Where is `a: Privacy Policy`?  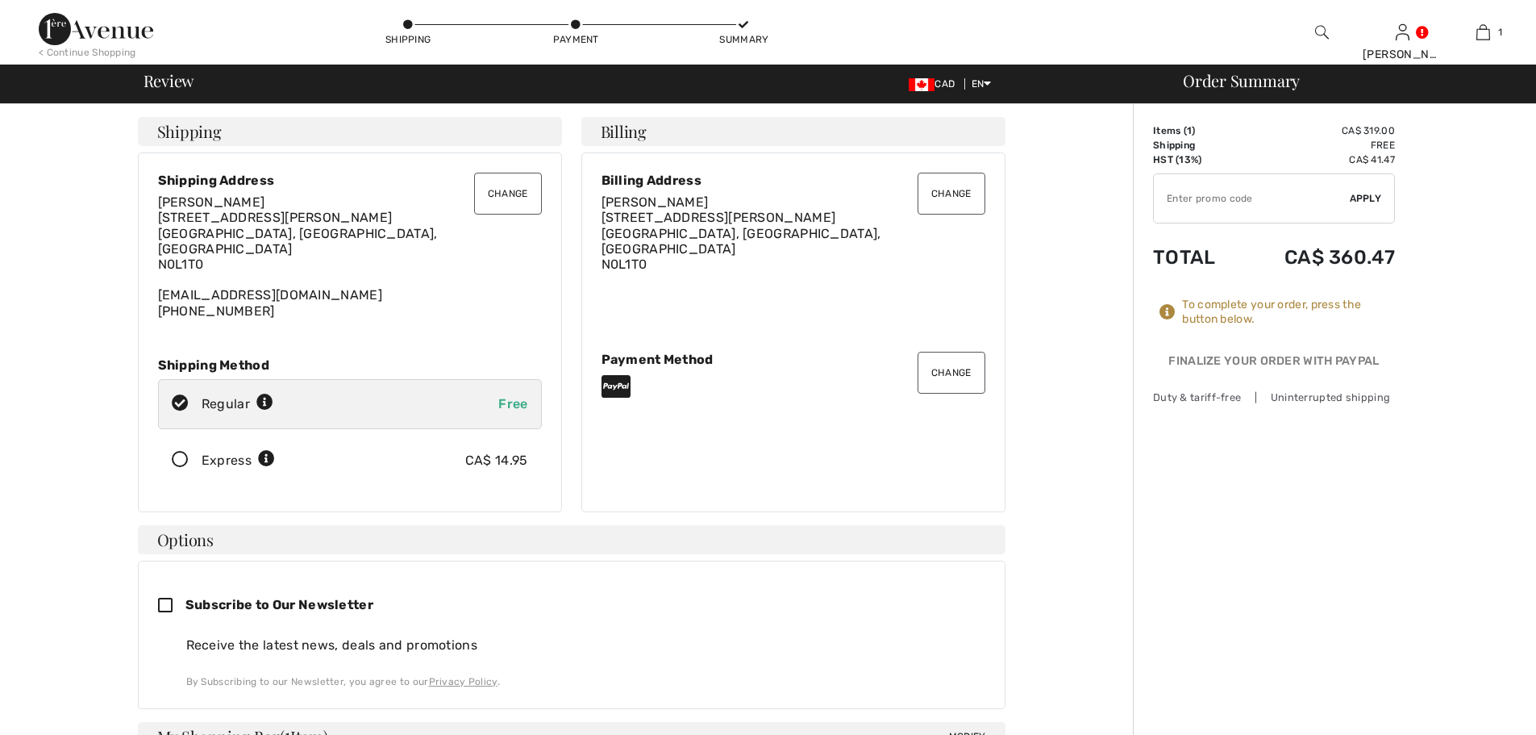 a: Privacy Policy is located at coordinates (463, 682).